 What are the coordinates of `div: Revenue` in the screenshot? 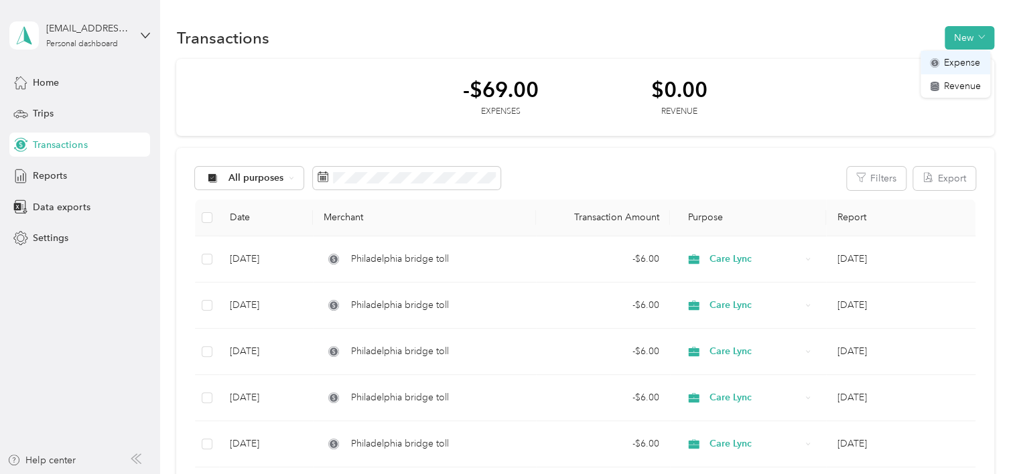 It's located at (679, 112).